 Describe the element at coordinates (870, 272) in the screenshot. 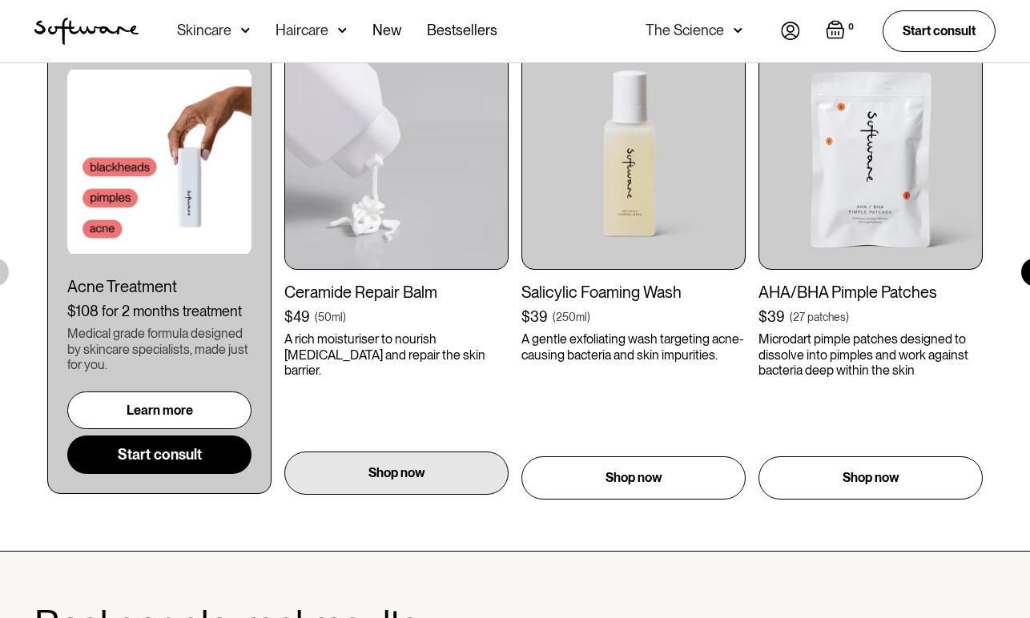

I see `a: AHA/BHA Pimple Patches$39(27 patches)Microdart pimple patches designed to dissolve into pimples a...` at that location.